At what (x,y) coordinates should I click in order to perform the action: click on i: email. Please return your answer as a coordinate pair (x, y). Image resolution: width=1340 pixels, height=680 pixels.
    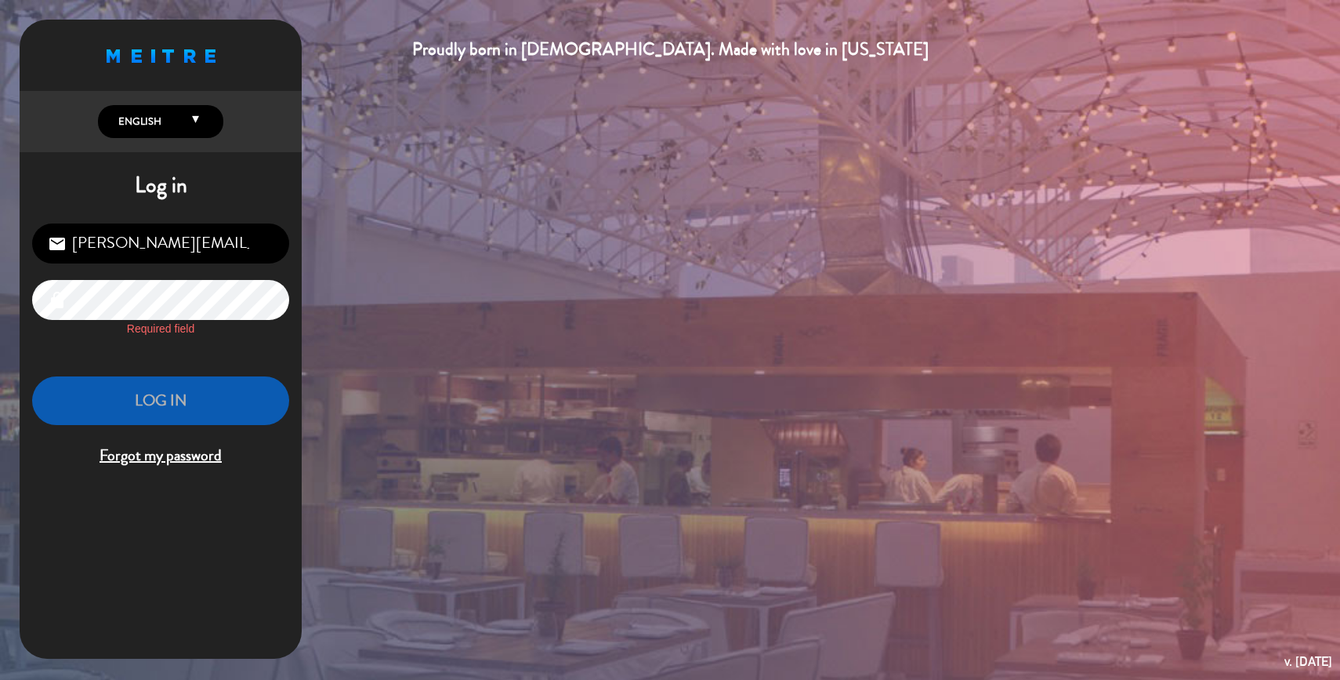
    Looking at the image, I should click on (57, 244).